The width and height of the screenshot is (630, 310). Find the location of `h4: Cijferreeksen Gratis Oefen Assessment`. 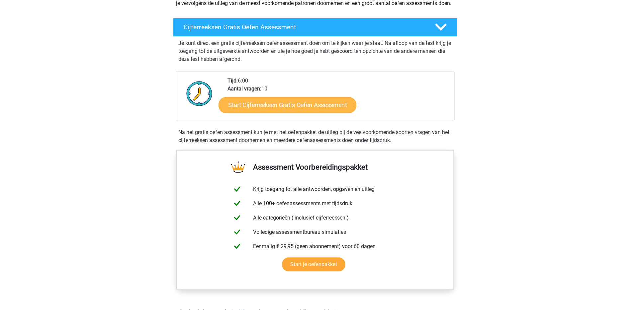

h4: Cijferreeksen Gratis Oefen Assessment is located at coordinates (304, 27).